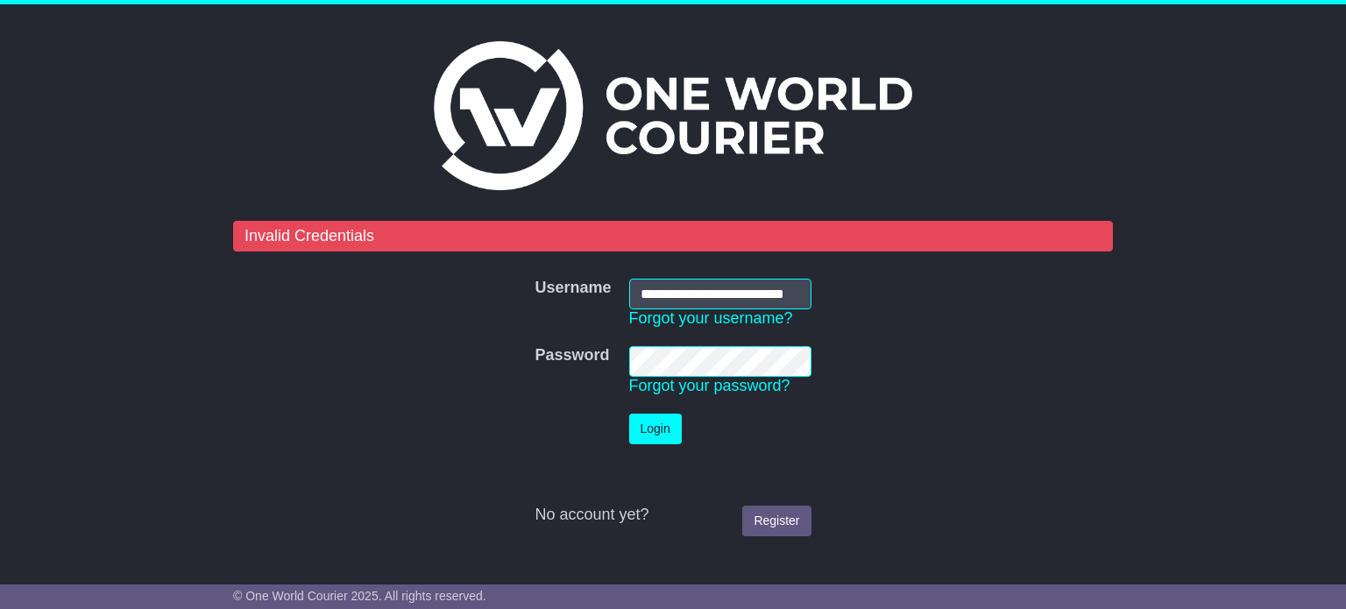 The image size is (1346, 609). Describe the element at coordinates (673, 116) in the screenshot. I see `img: One World` at that location.